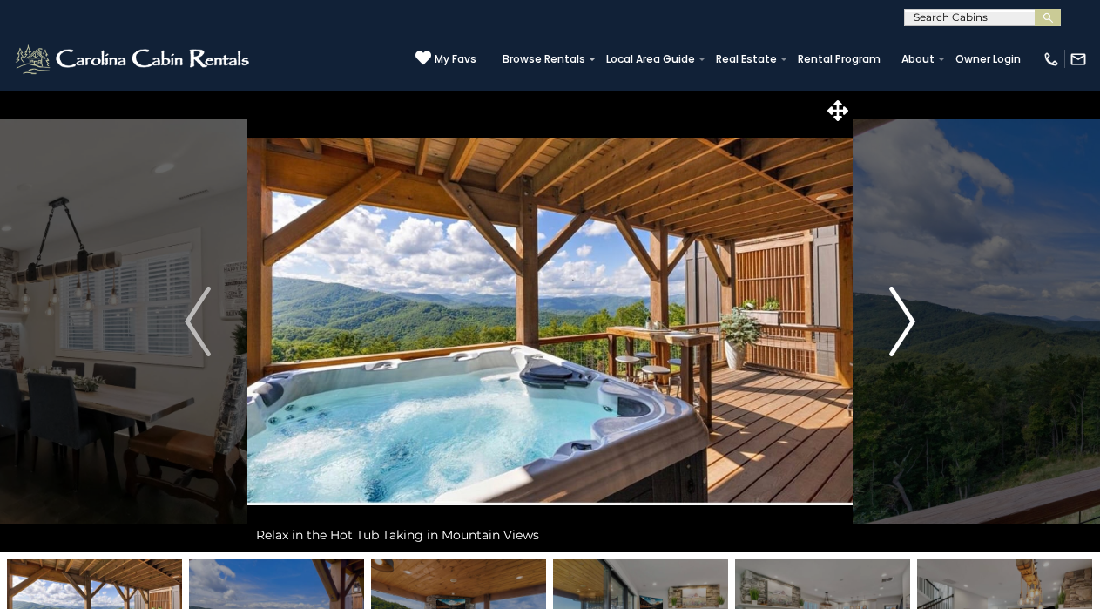 Image resolution: width=1100 pixels, height=609 pixels. I want to click on img: White-1-2.png, so click(133, 59).